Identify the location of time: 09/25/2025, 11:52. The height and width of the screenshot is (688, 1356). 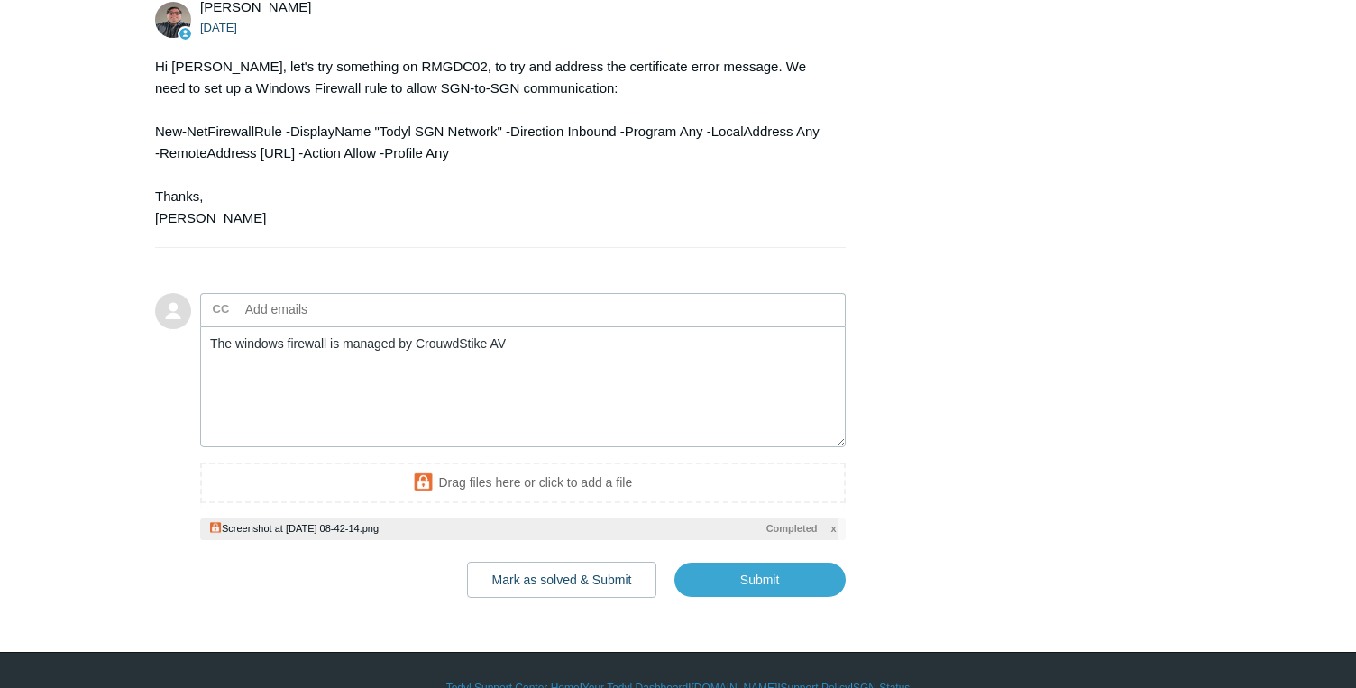
(218, 27).